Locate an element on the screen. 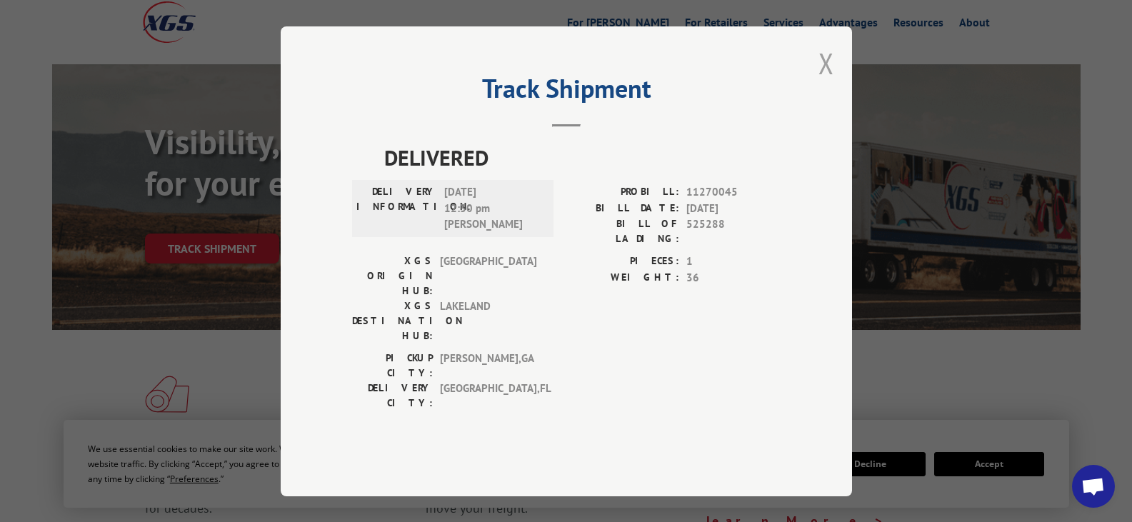 This screenshot has width=1132, height=522. label: PICKUP CITY: is located at coordinates (392, 366).